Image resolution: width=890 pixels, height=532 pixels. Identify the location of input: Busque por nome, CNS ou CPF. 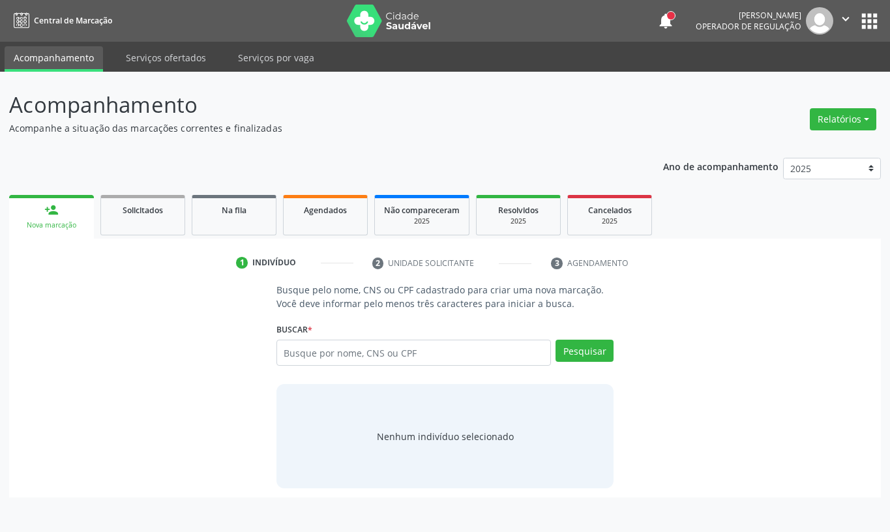
(413, 353).